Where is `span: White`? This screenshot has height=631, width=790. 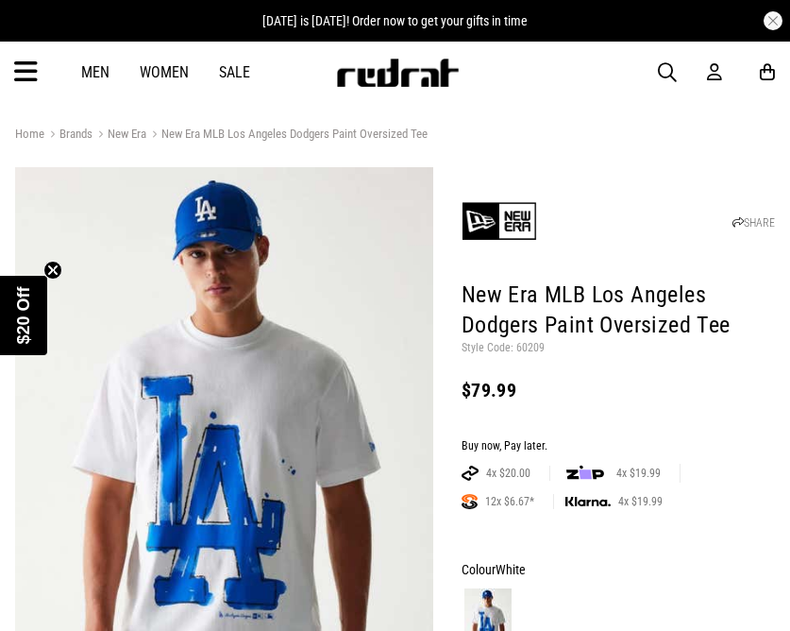
span: White is located at coordinates (511, 569).